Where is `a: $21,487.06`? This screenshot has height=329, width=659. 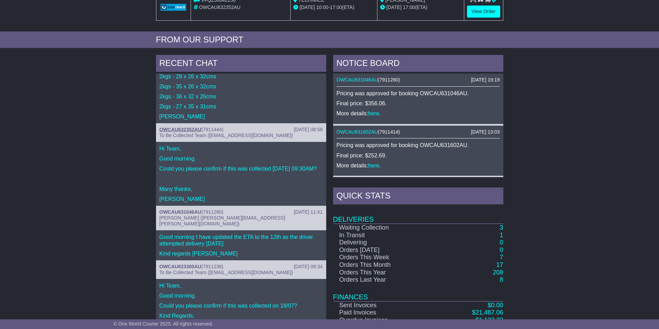 a: $21,487.06 is located at coordinates (487, 313).